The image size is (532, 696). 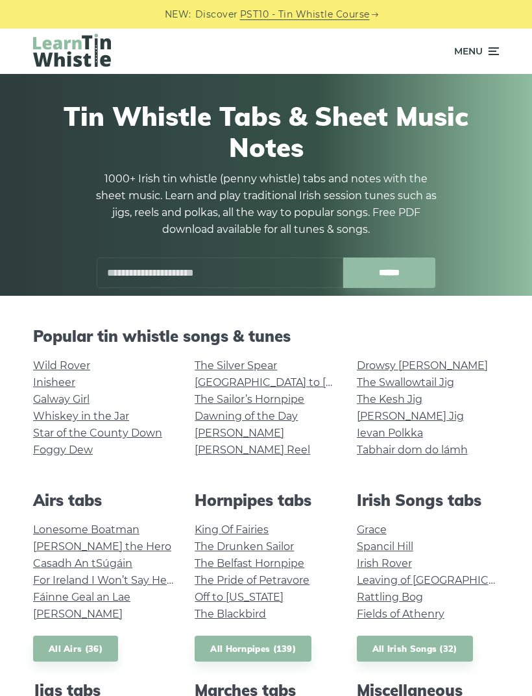 I want to click on a: Grace, so click(x=372, y=529).